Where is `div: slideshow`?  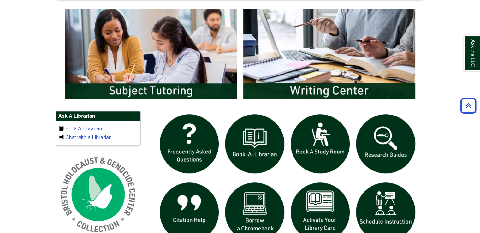 div: slideshow is located at coordinates (240, 55).